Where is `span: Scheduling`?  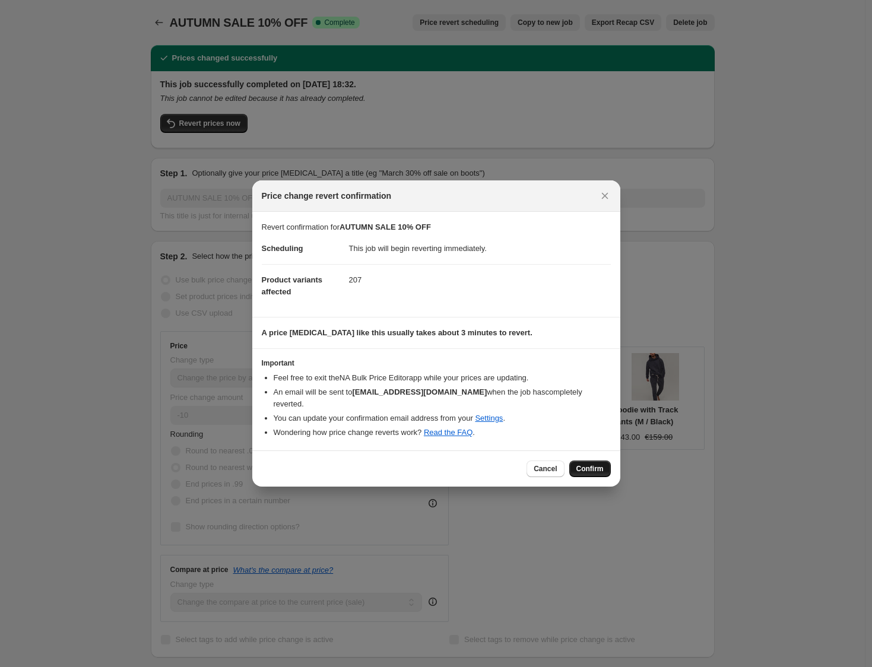
span: Scheduling is located at coordinates (282, 248).